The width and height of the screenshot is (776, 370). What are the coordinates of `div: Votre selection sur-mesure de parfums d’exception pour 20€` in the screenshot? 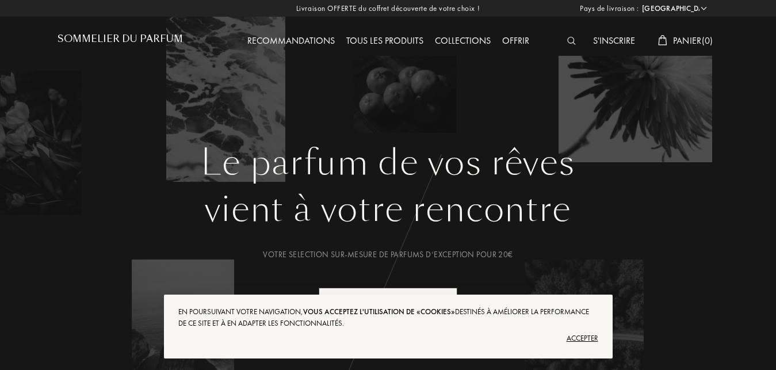 It's located at (388, 254).